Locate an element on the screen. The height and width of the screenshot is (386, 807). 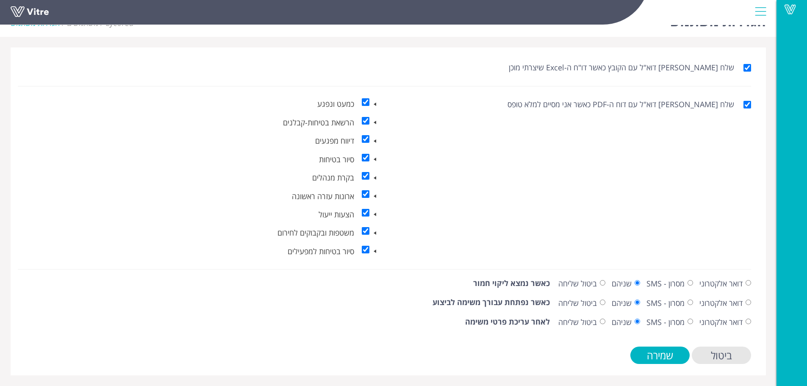
span: בקרת מנהלים is located at coordinates (333, 178).